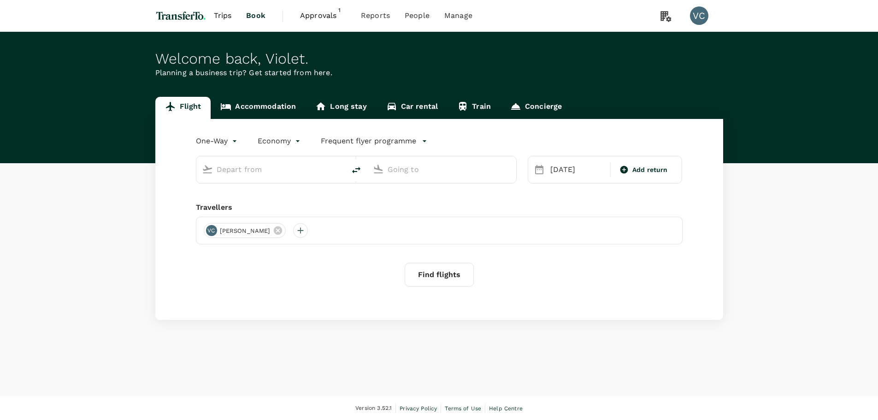 The height and width of the screenshot is (420, 878). I want to click on input: Going to, so click(442, 169).